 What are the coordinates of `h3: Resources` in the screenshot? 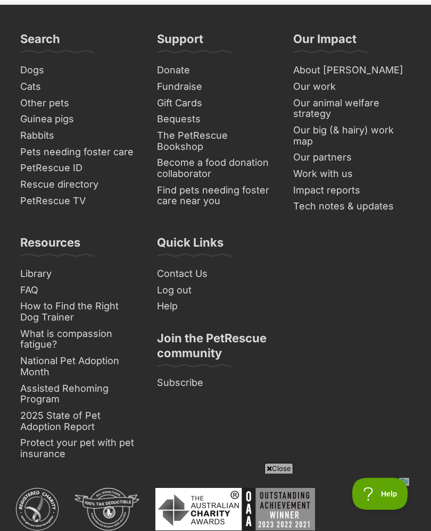 It's located at (50, 246).